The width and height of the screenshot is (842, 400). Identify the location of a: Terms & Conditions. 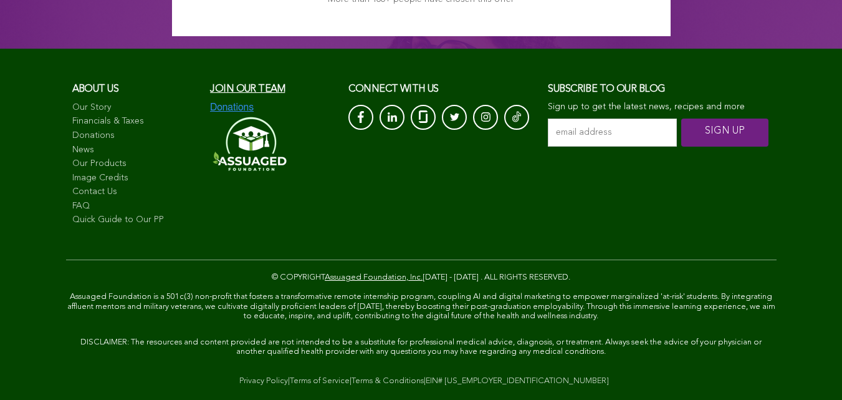
(388, 380).